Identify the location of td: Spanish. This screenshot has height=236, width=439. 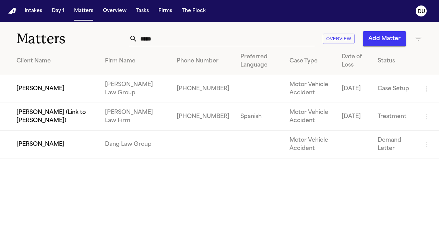
(259, 117).